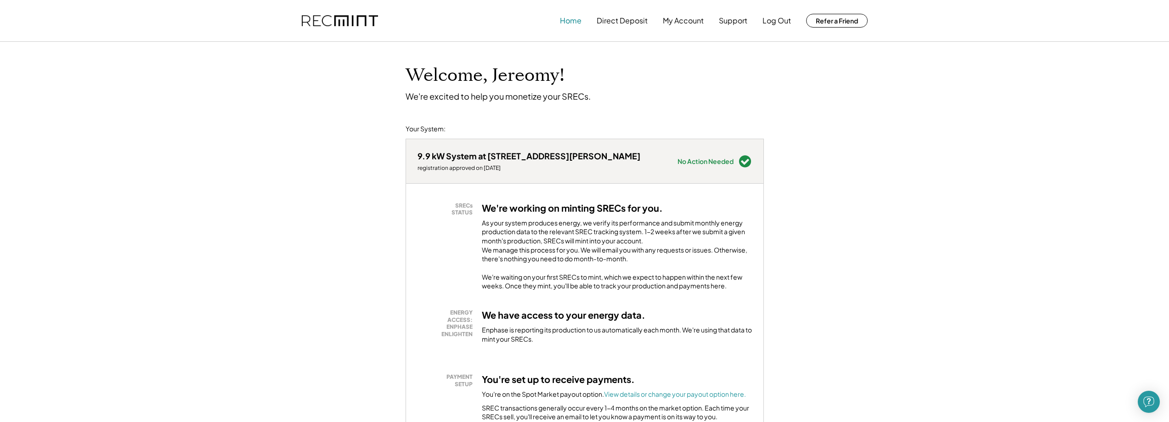  Describe the element at coordinates (498, 96) in the screenshot. I see `div: We're excited to help you monetize your SRECs.` at that location.